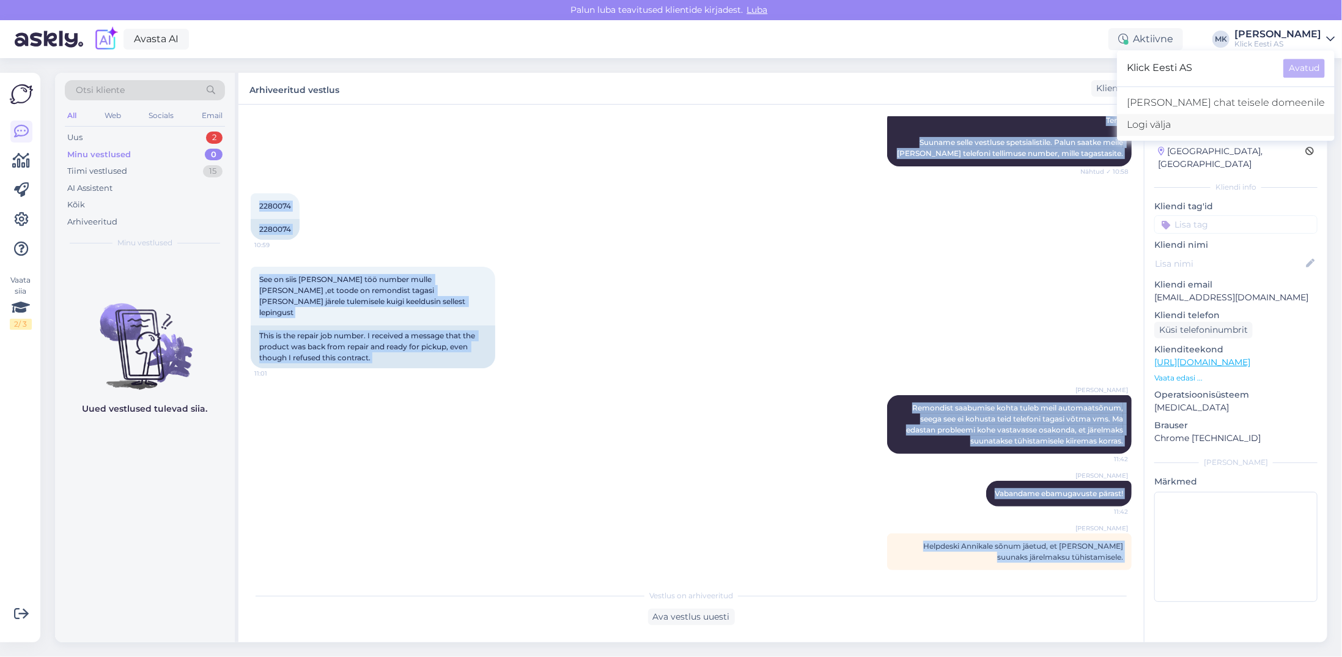  Describe the element at coordinates (21, 302) in the screenshot. I see `div: Vaata siia` at that location.